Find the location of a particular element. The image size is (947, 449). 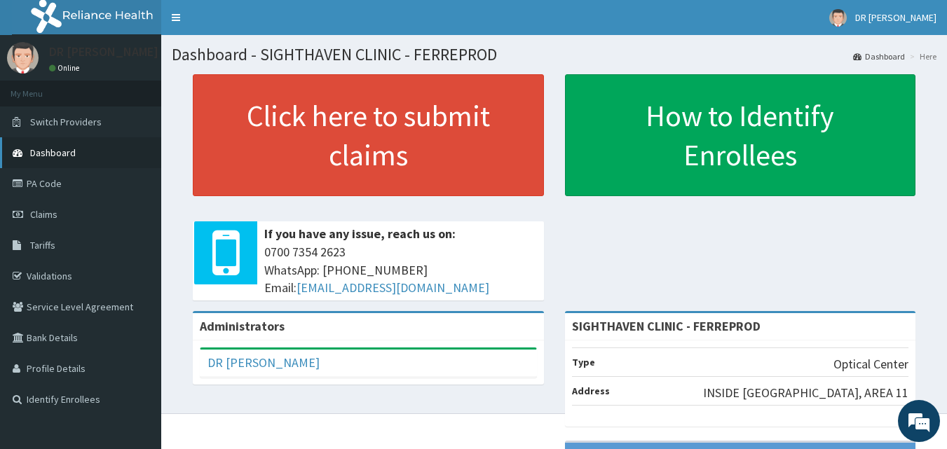

span: Dashboard is located at coordinates (53, 153).